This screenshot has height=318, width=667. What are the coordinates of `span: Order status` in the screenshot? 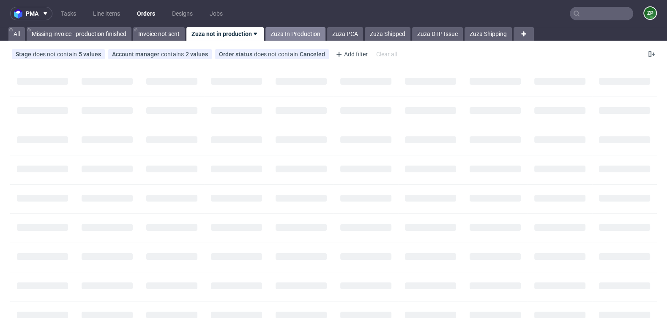 It's located at (236, 54).